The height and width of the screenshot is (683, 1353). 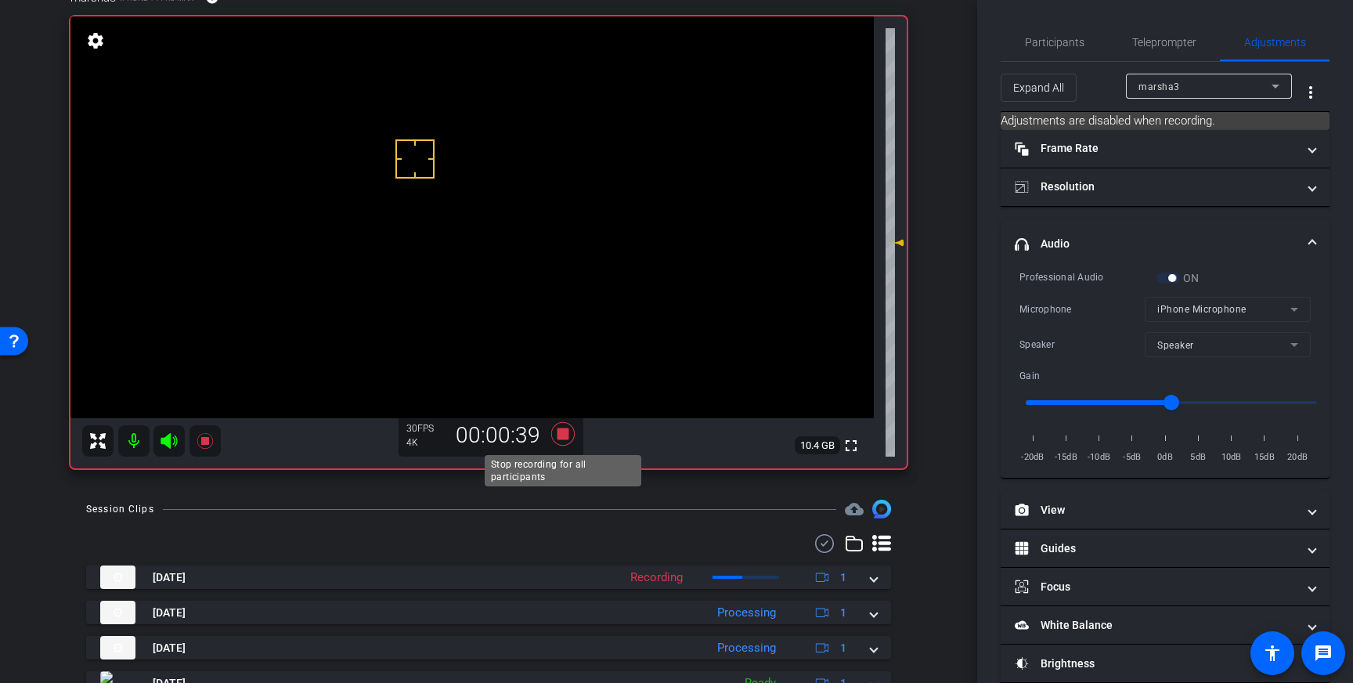 I want to click on mat-icon: cloud_upload, so click(x=854, y=509).